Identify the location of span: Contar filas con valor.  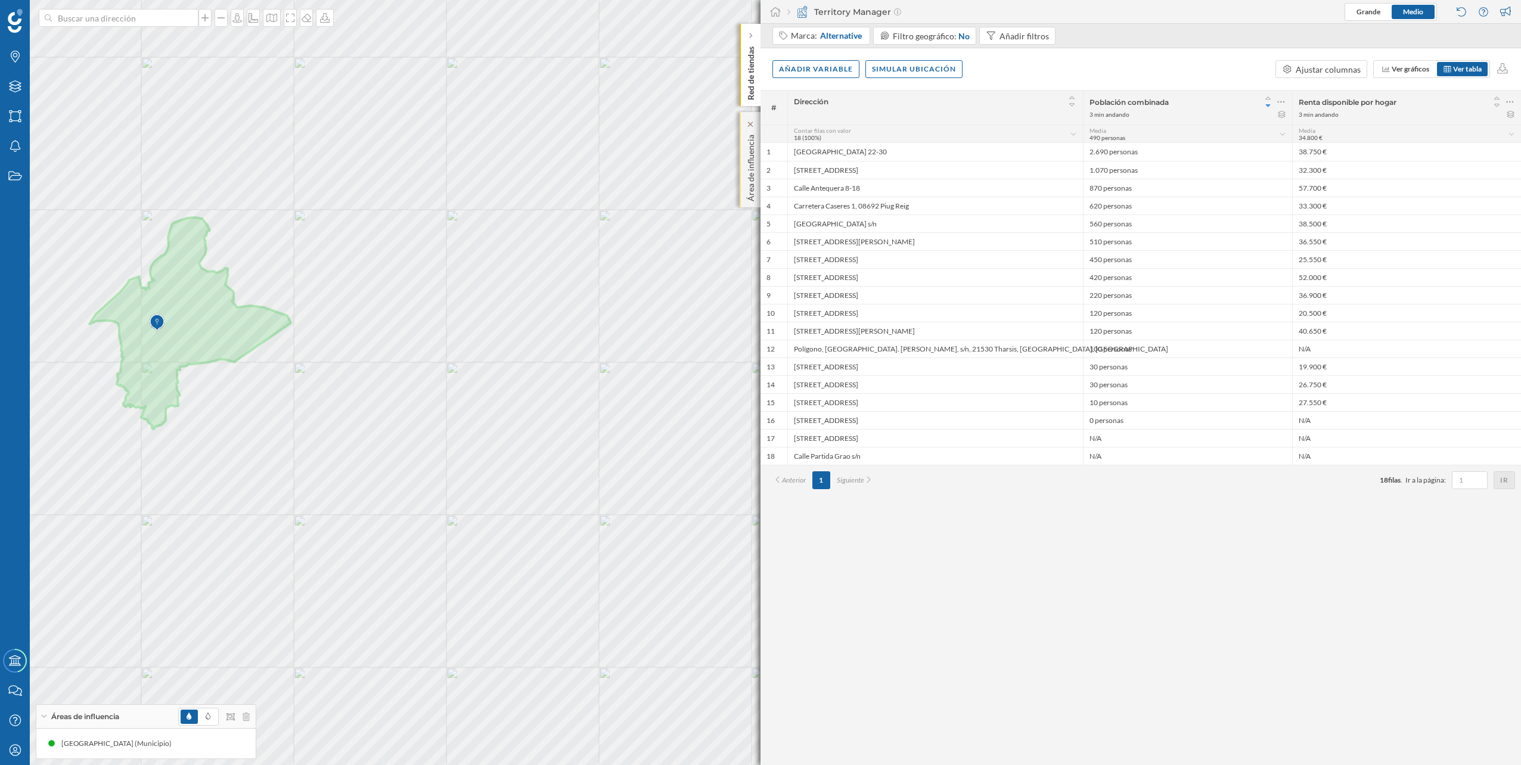
(822, 131).